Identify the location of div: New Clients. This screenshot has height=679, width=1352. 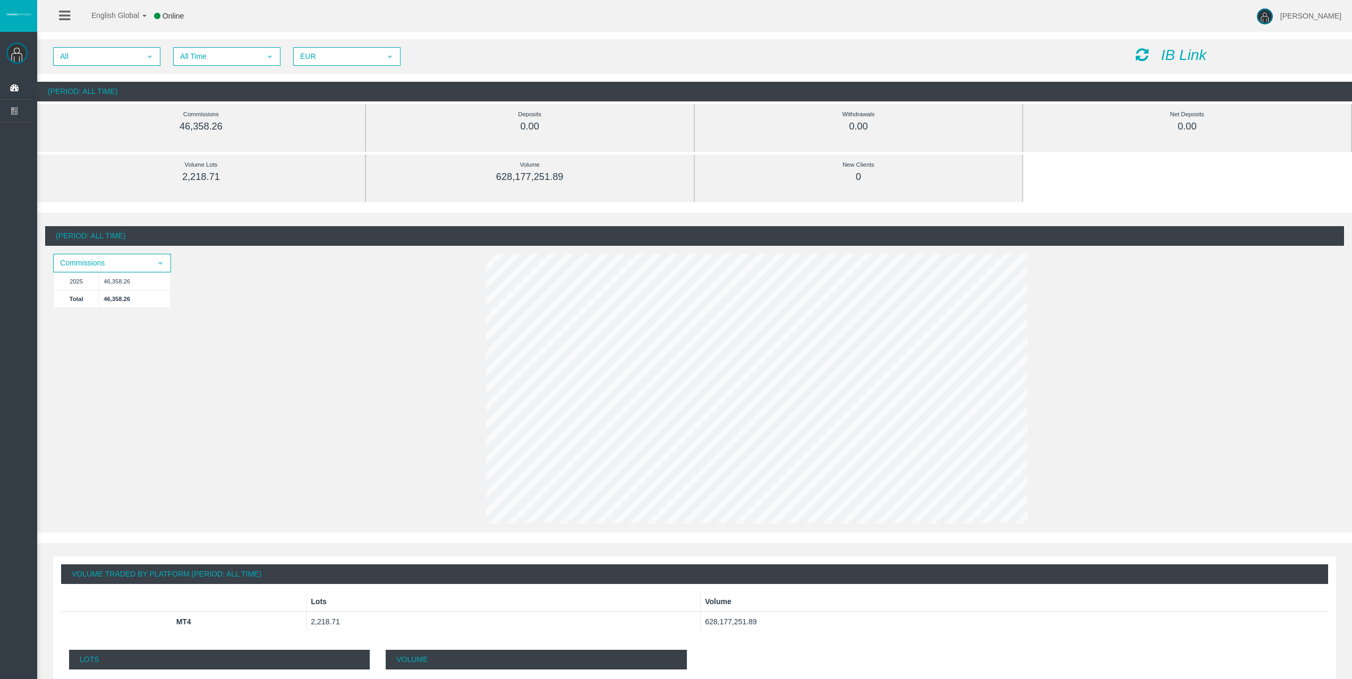
(859, 165).